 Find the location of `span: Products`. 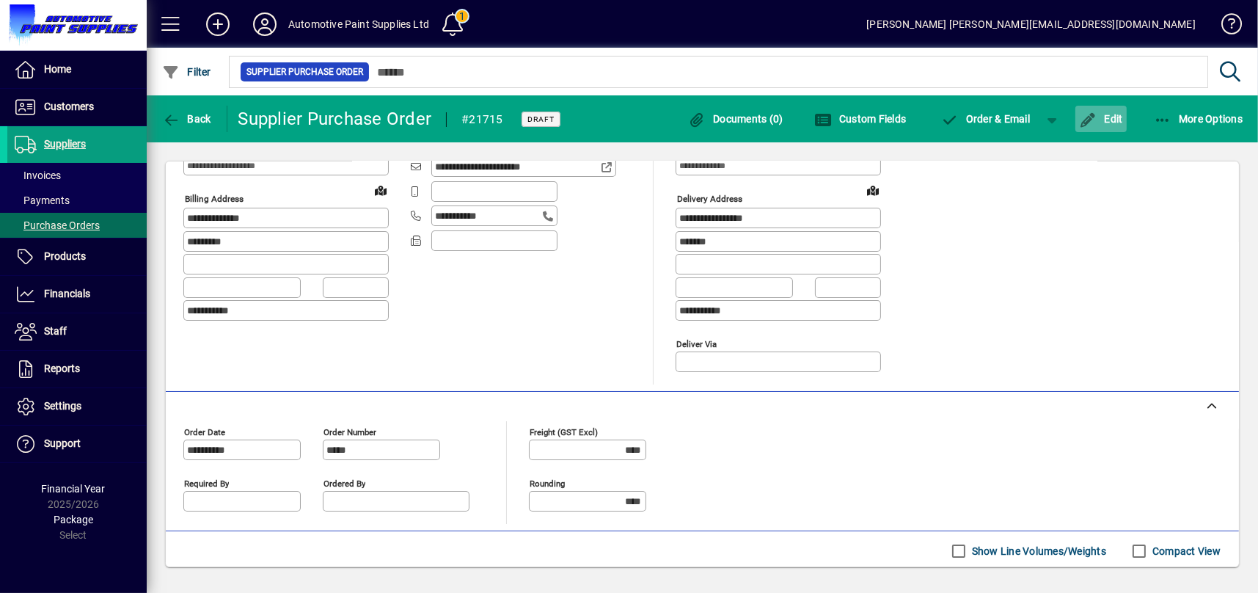

span: Products is located at coordinates (65, 256).